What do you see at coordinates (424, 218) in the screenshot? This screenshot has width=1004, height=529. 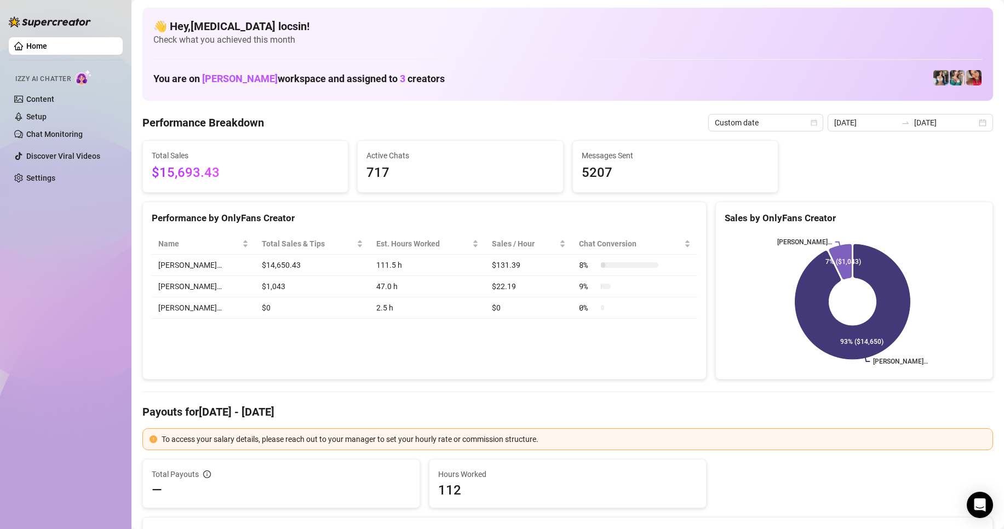 I see `div: Performance by OnlyFans Creator` at bounding box center [424, 218].